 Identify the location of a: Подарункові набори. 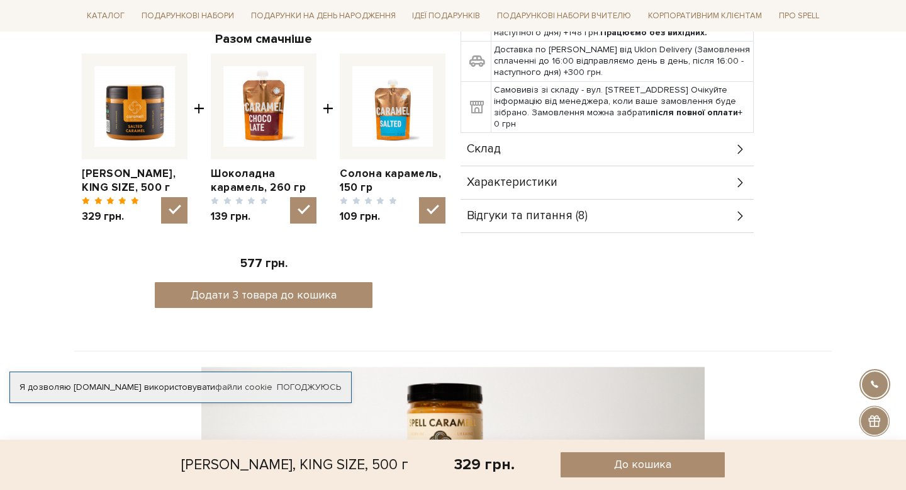
(188, 16).